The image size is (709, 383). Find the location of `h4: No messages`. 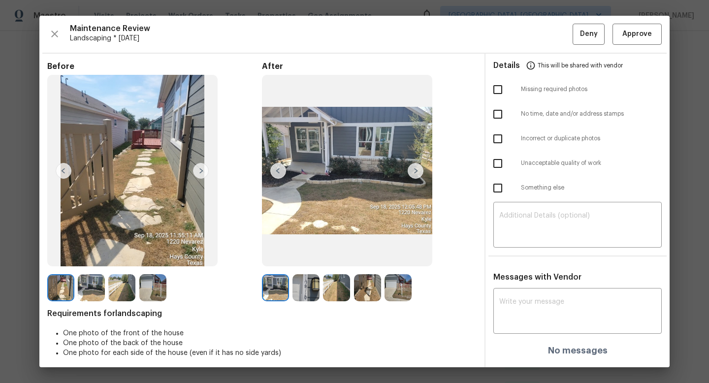

h4: No messages is located at coordinates (577, 350).